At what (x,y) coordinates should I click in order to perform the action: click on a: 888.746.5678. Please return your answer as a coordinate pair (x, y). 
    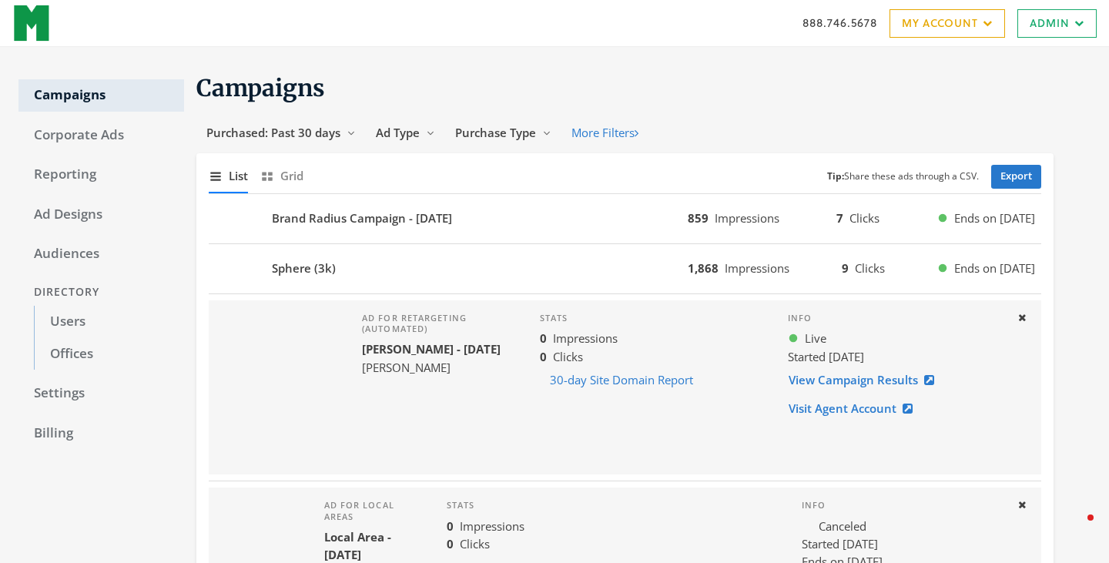
    Looking at the image, I should click on (840, 22).